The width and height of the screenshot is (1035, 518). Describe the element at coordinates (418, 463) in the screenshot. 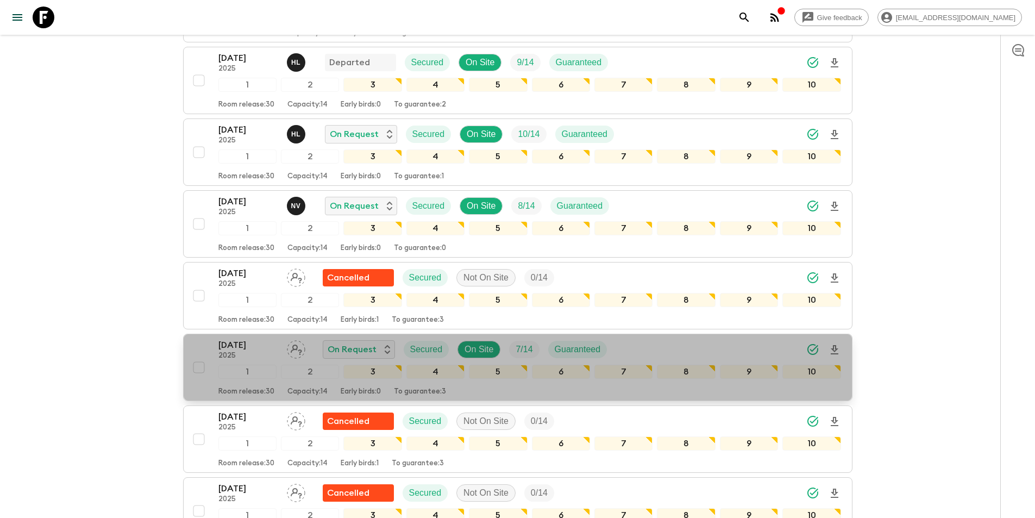

I see `p: To guarantee: 3` at that location.